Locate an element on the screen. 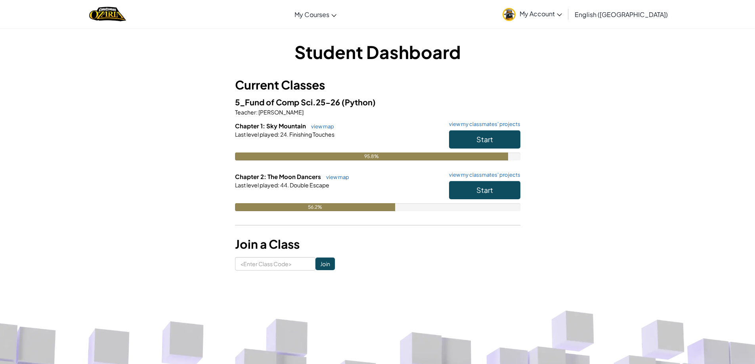 The image size is (755, 364). a: My Account is located at coordinates (533, 14).